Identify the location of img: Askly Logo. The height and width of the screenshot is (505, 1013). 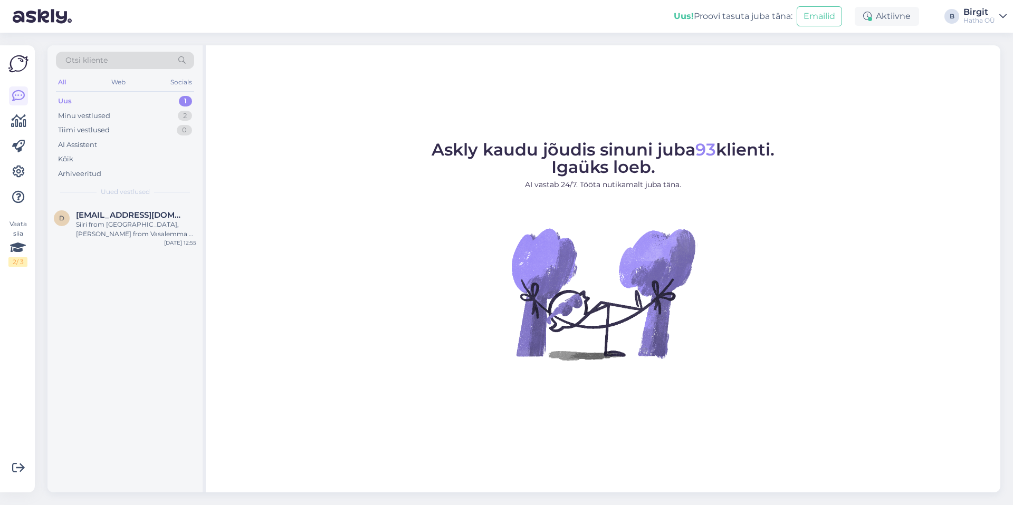
(18, 64).